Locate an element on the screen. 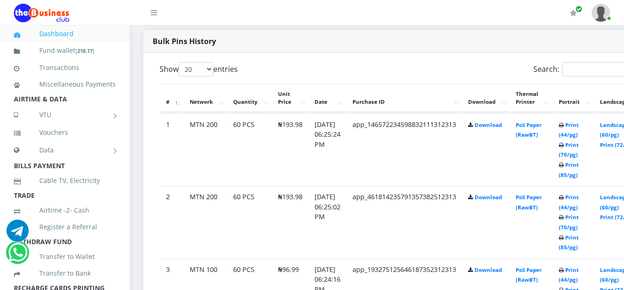 Image resolution: width=624 pixels, height=290 pixels. a: Transactions is located at coordinates (65, 68).